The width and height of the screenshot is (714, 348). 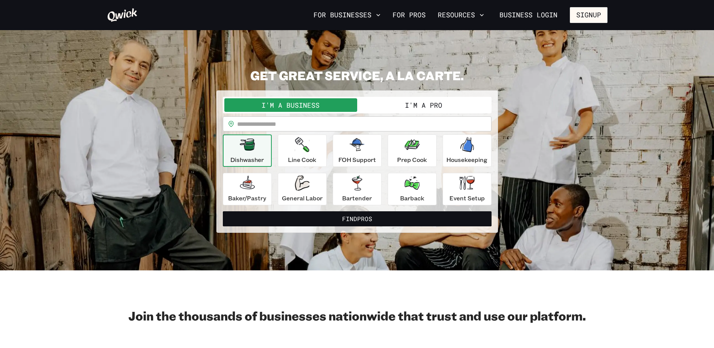 What do you see at coordinates (347, 15) in the screenshot?
I see `button: For Businesses` at bounding box center [347, 15].